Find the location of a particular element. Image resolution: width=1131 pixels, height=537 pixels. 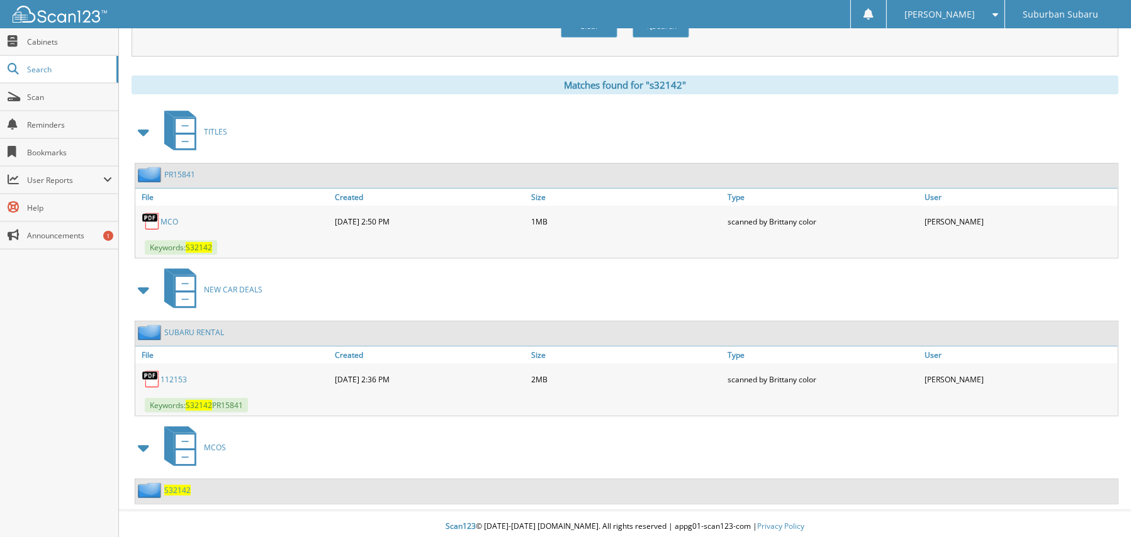

span: Scan123 is located at coordinates (461, 526).